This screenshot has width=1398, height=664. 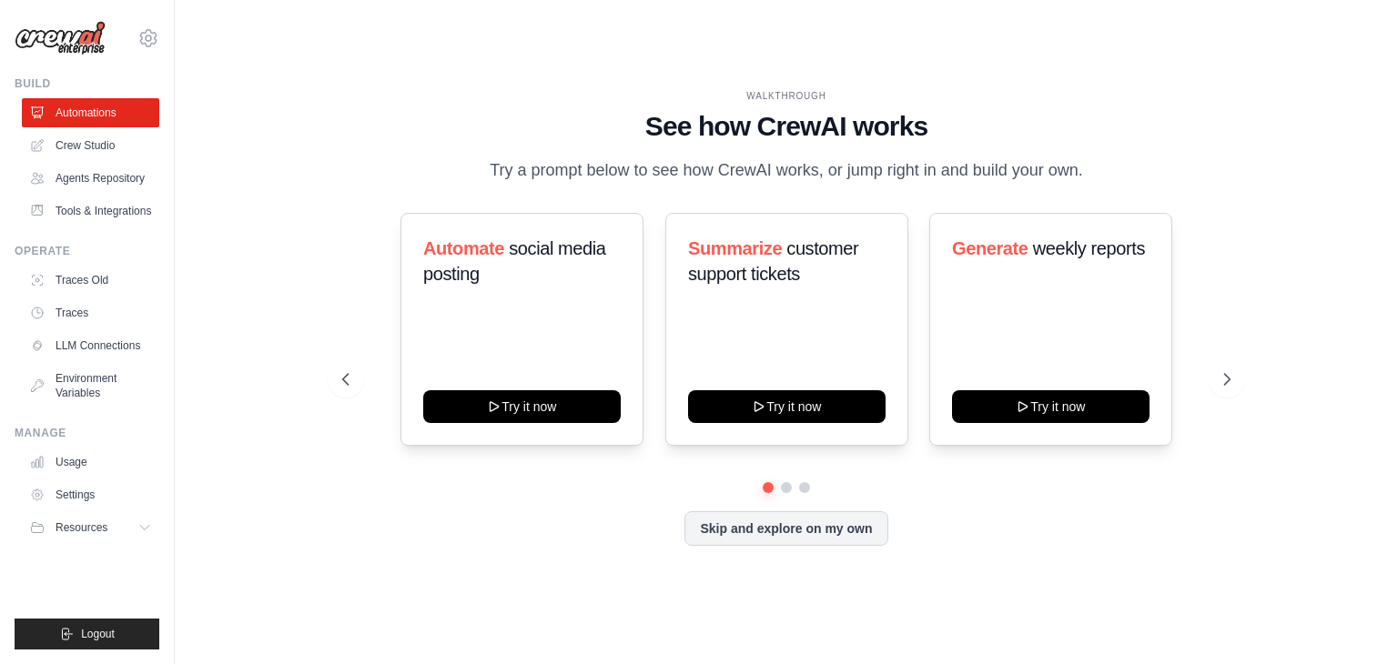 I want to click on span: Resources, so click(x=81, y=528).